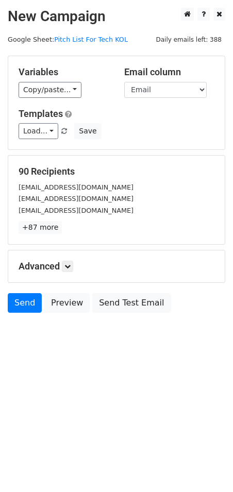  What do you see at coordinates (25, 303) in the screenshot?
I see `a: Send` at bounding box center [25, 303].